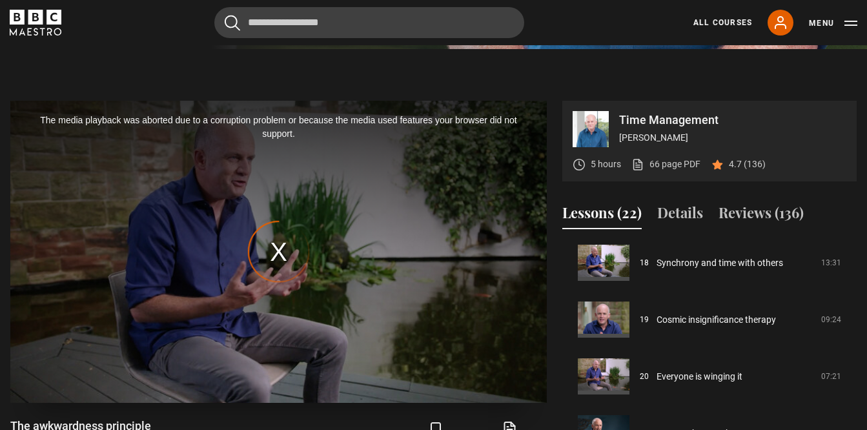 The image size is (867, 430). What do you see at coordinates (35, 23) in the screenshot?
I see `svg: BBC Maestro` at bounding box center [35, 23].